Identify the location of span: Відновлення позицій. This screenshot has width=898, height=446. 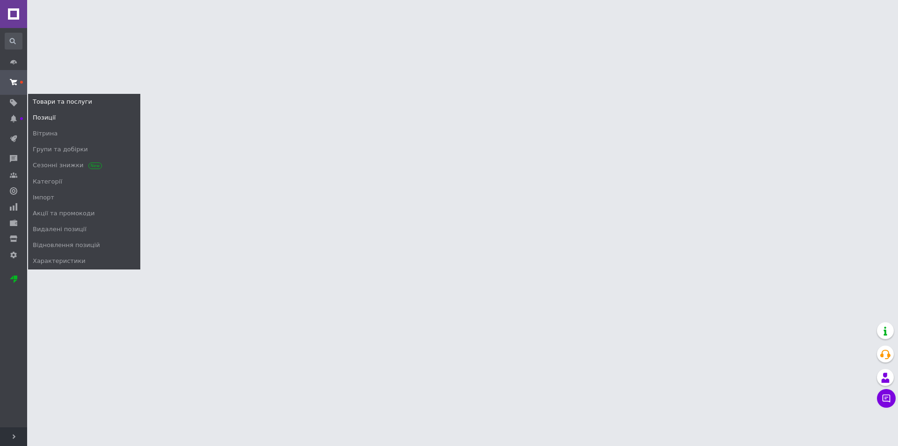
(66, 245).